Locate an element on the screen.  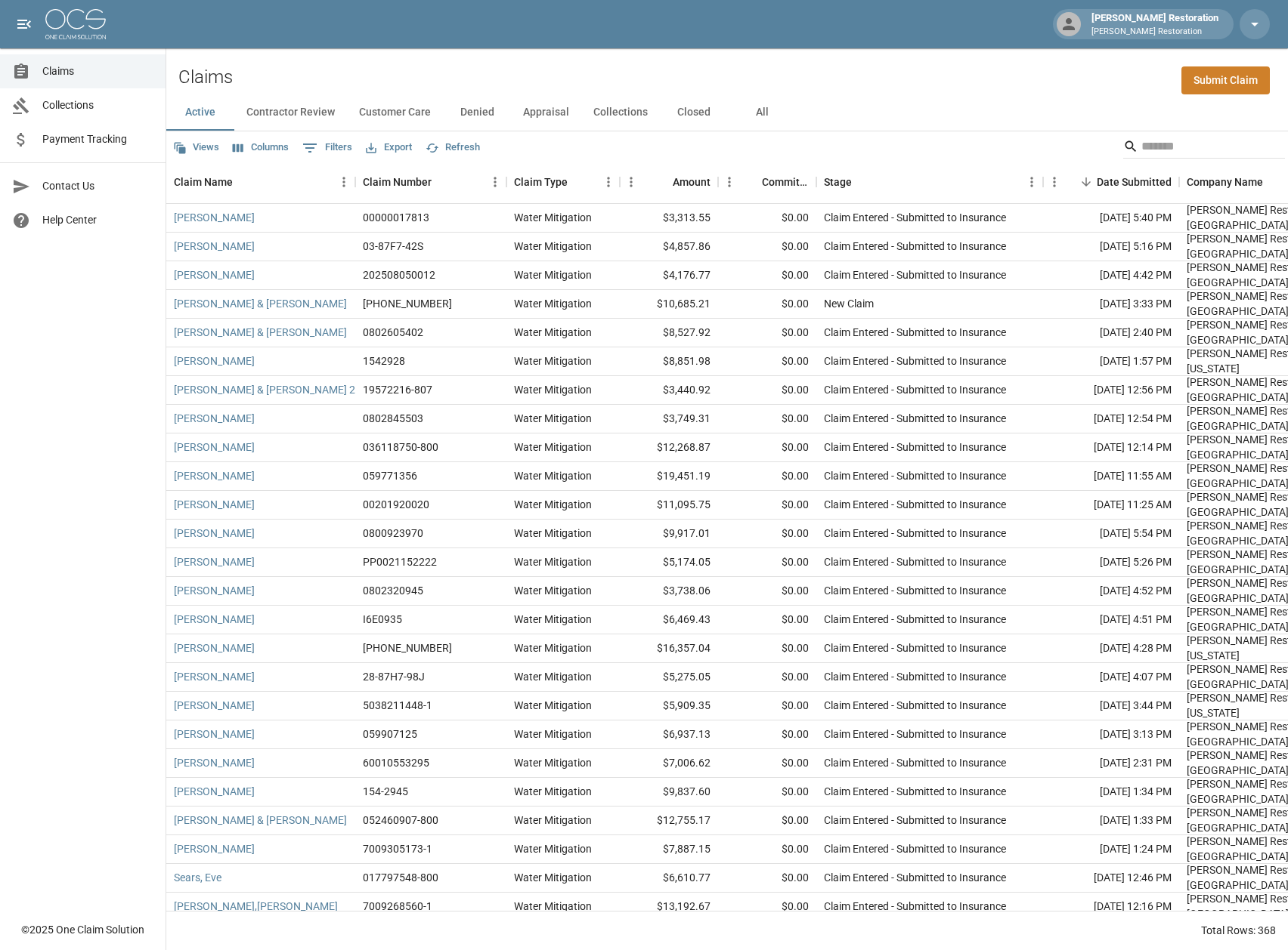
div: $10,685.21 is located at coordinates (668, 304).